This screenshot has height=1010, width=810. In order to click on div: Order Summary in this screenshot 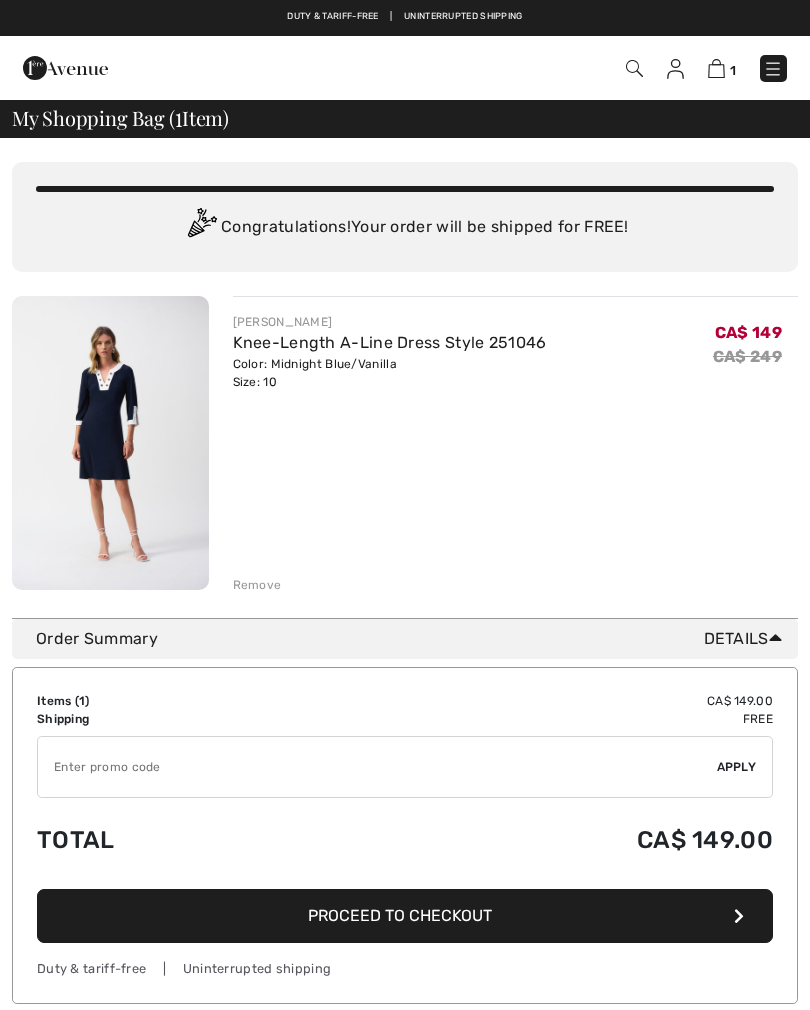, I will do `click(413, 639)`.